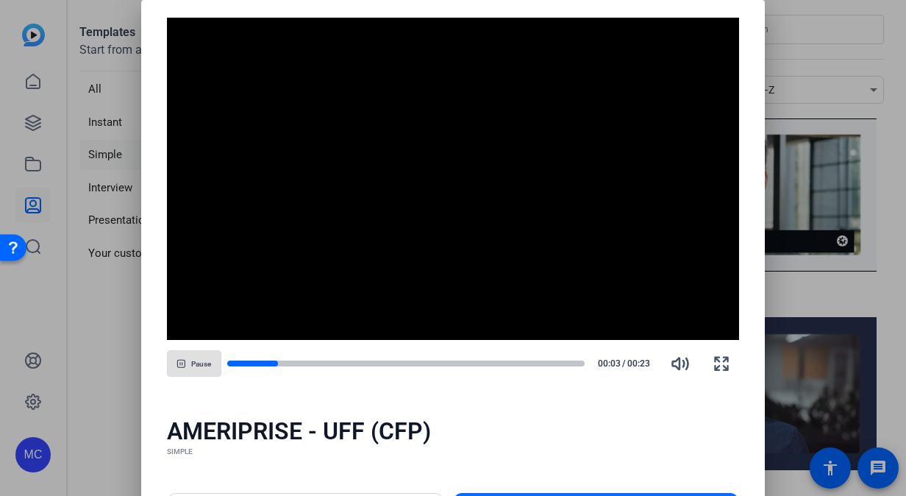 The image size is (906, 496). What do you see at coordinates (194, 363) in the screenshot?
I see `button: Pause` at bounding box center [194, 363].